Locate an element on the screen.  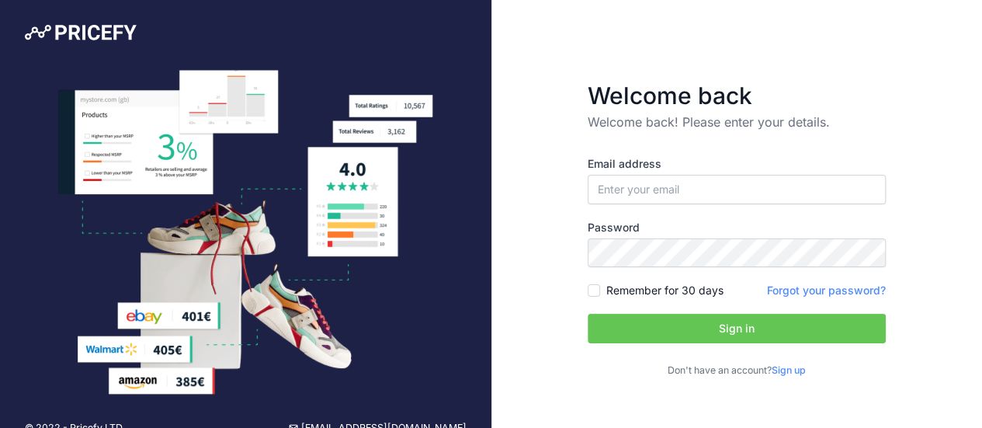
button: Sign in is located at coordinates (737, 328).